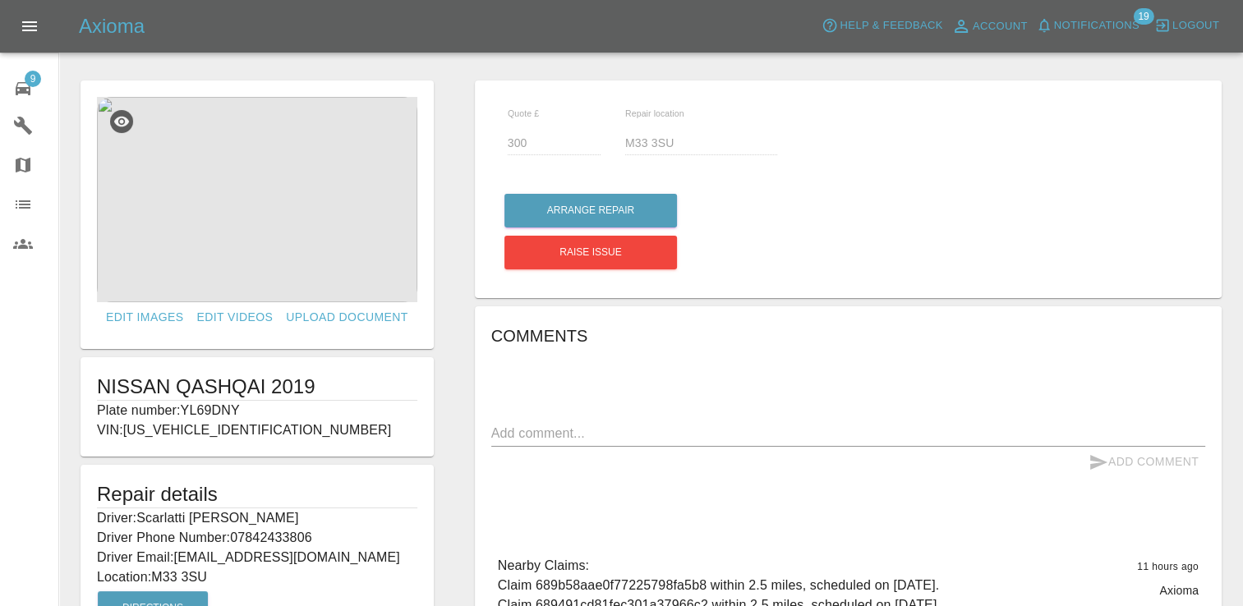 The height and width of the screenshot is (606, 1243). I want to click on span: Help & Feedback, so click(890, 25).